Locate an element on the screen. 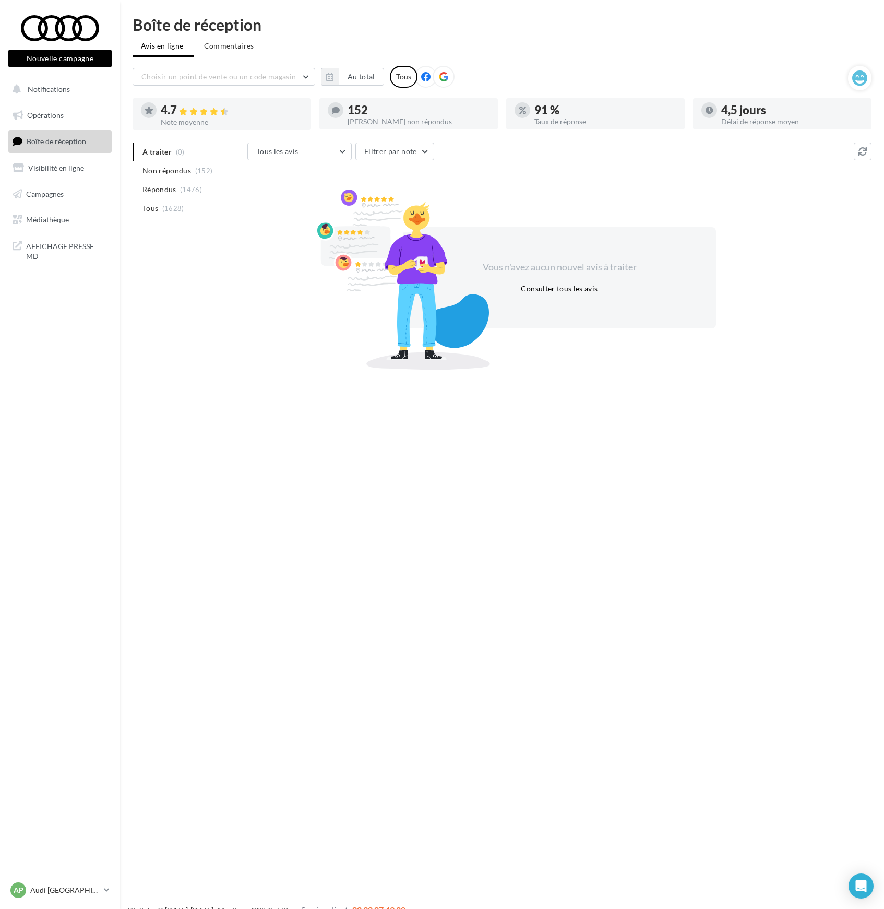  a: Médiathèque is located at coordinates (60, 220).